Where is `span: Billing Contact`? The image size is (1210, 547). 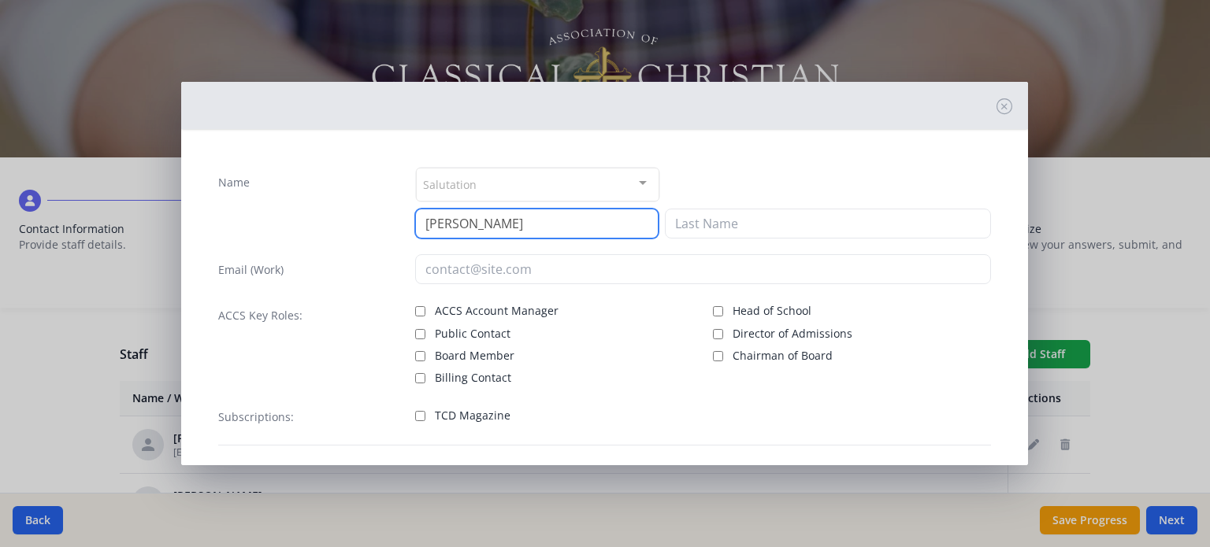 span: Billing Contact is located at coordinates (473, 378).